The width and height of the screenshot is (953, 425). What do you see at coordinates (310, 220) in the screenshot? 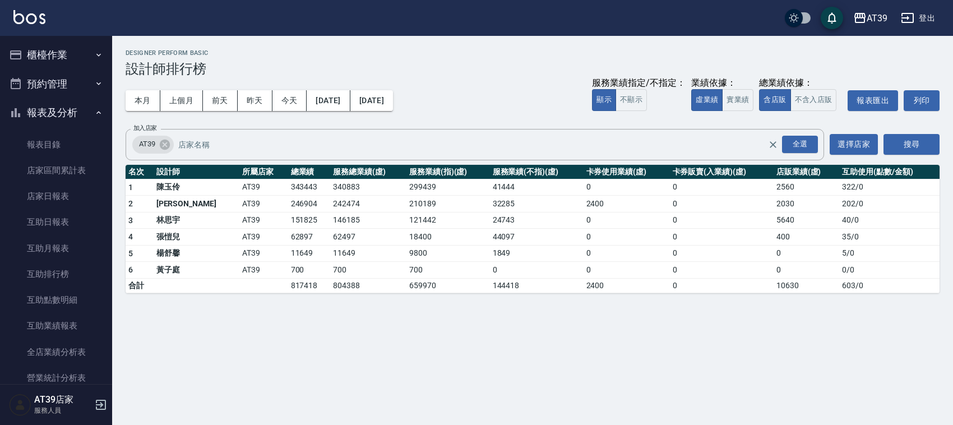
I see `td: 151825` at bounding box center [310, 220].